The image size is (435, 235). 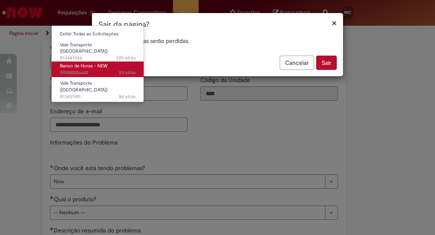 I want to click on button: Sair, so click(x=327, y=63).